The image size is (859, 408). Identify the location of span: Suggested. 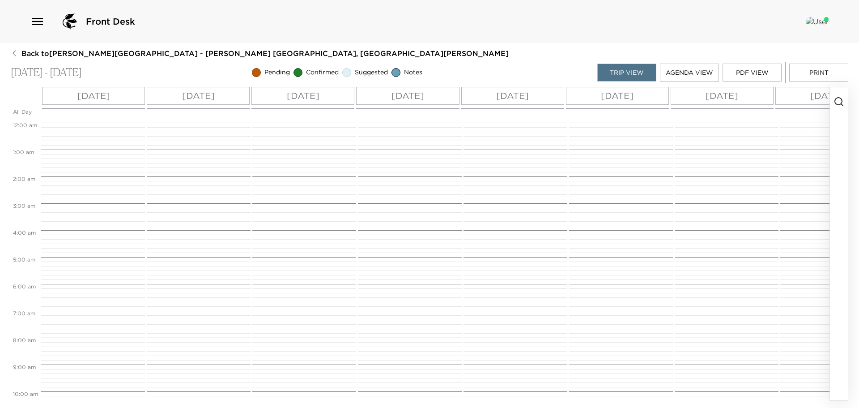
(371, 72).